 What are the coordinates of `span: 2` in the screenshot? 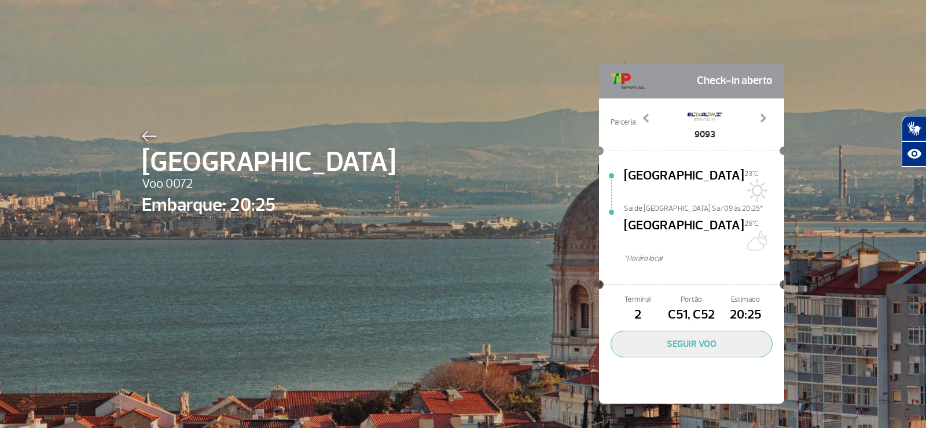 It's located at (637, 315).